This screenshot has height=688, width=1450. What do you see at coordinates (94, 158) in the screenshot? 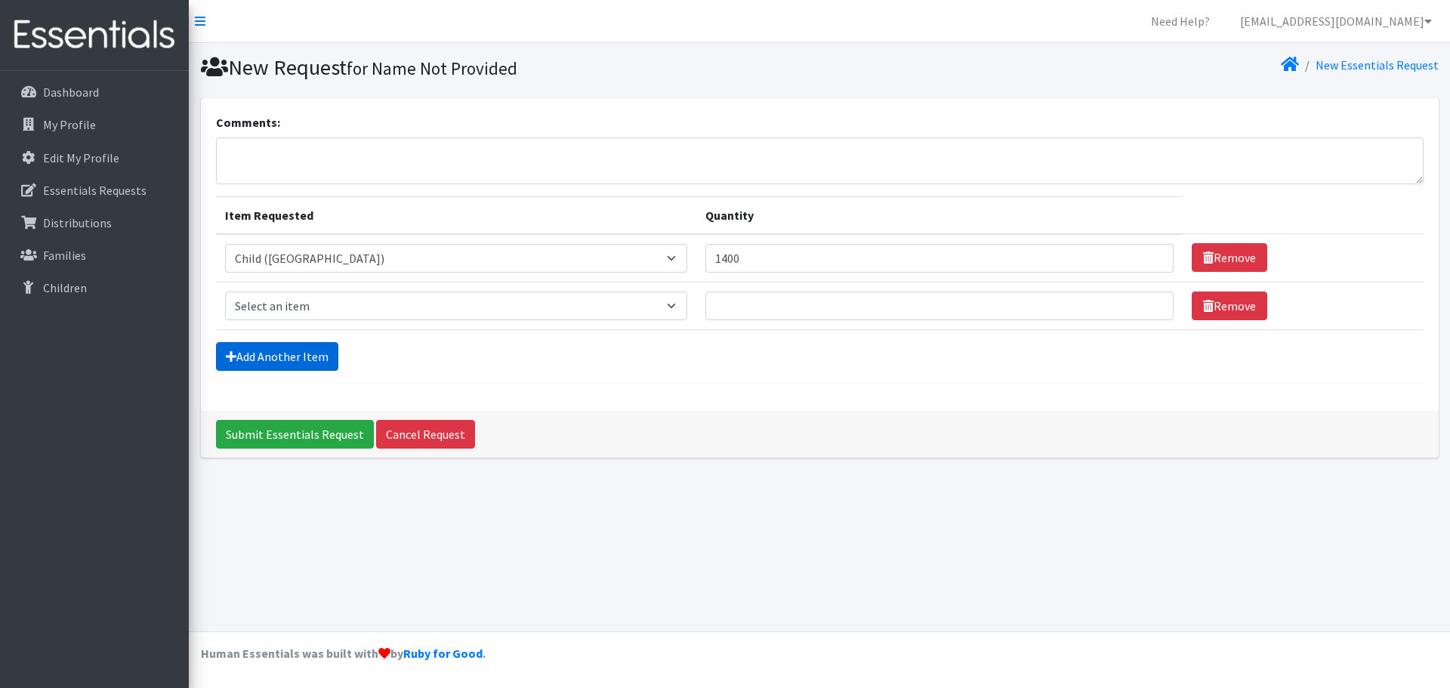
I see `a: Edit My Profile` at bounding box center [94, 158].